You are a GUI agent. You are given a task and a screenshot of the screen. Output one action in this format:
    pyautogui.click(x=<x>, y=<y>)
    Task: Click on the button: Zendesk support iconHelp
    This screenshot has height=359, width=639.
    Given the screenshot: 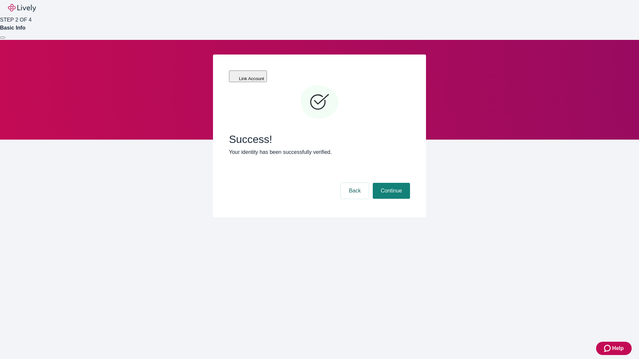 What is the action you would take?
    pyautogui.click(x=614, y=349)
    